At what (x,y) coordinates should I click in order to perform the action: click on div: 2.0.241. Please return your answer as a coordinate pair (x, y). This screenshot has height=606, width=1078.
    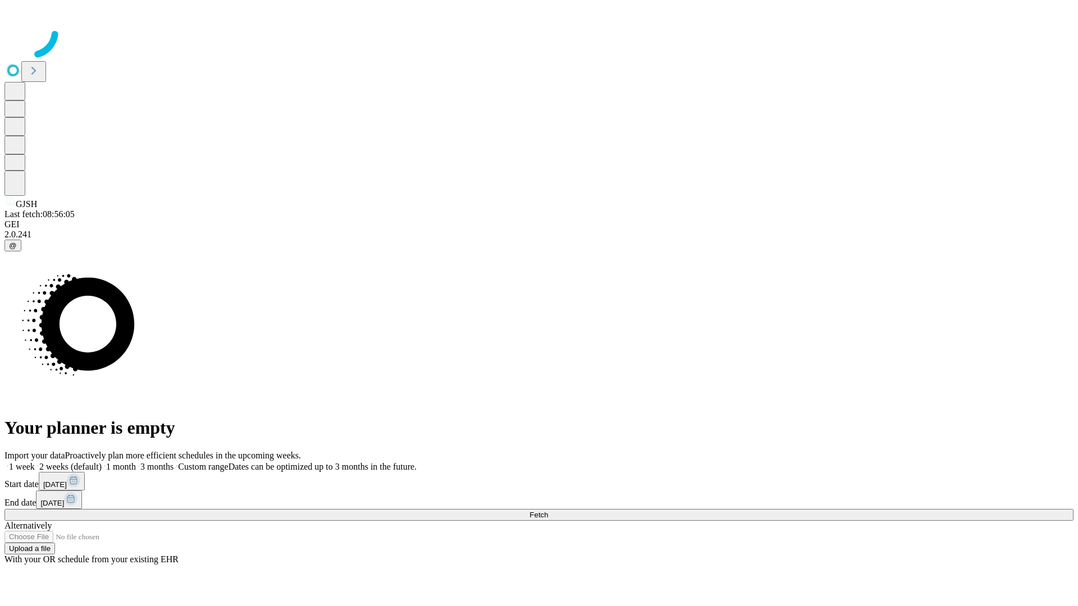
    Looking at the image, I should click on (539, 235).